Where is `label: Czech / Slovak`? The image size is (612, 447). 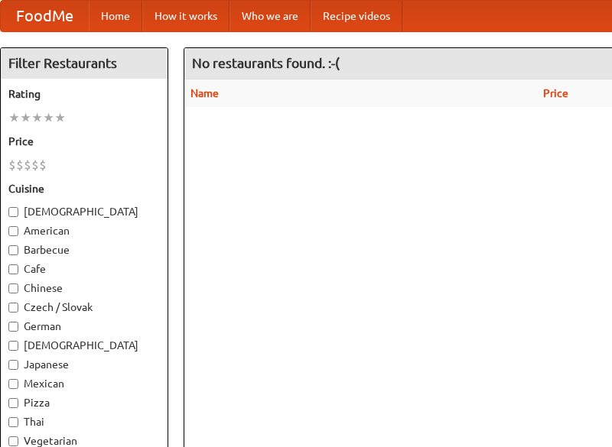 label: Czech / Slovak is located at coordinates (84, 307).